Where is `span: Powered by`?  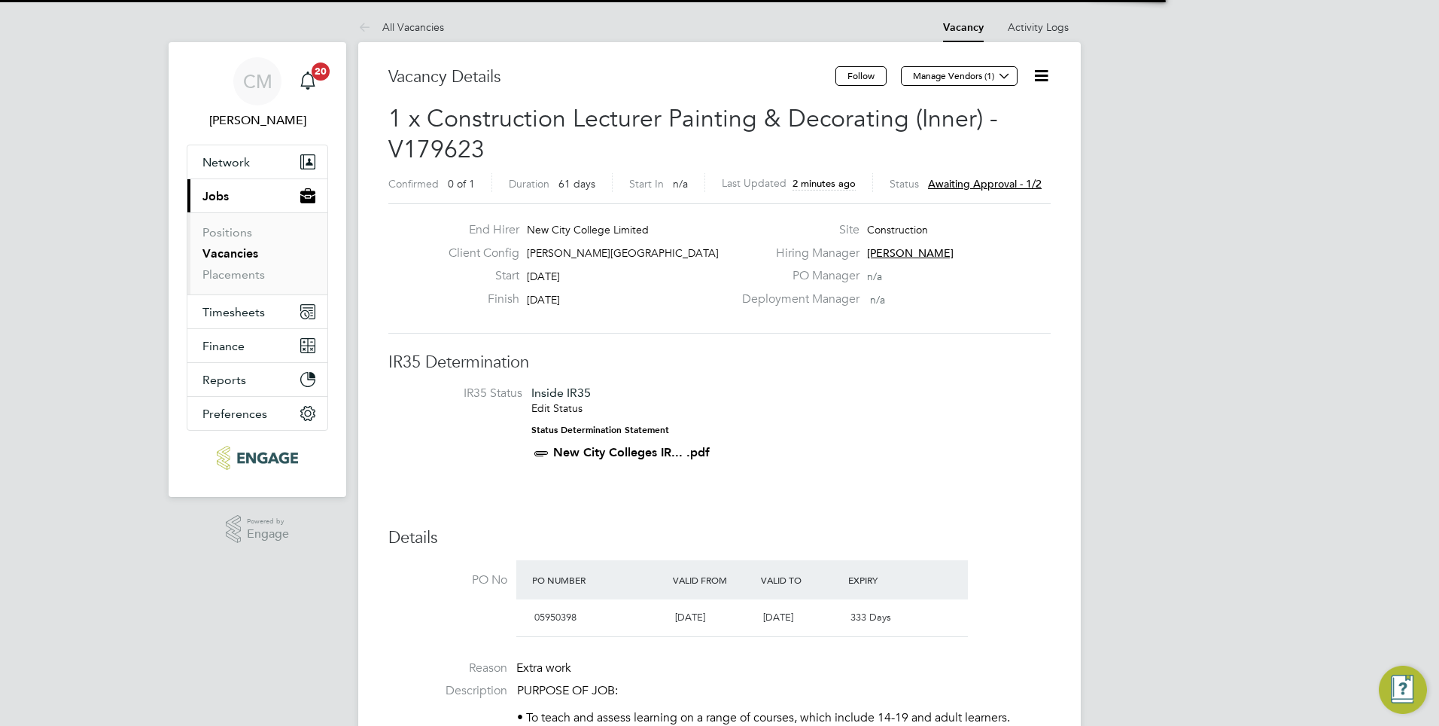 span: Powered by is located at coordinates (268, 521).